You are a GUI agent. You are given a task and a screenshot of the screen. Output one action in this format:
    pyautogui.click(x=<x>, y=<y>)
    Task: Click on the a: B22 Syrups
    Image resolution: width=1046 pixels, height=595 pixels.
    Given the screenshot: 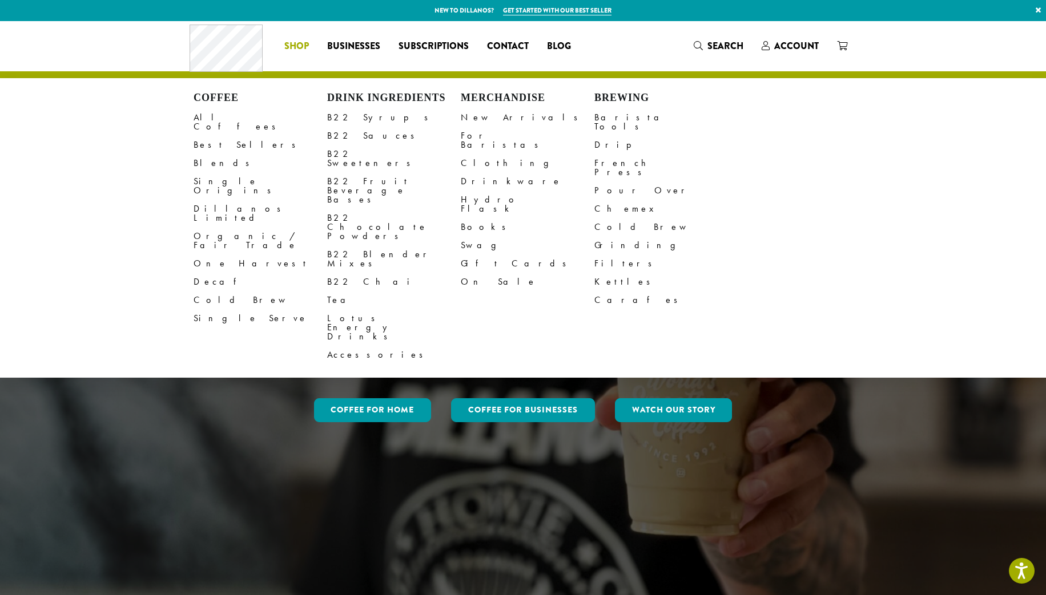 What is the action you would take?
    pyautogui.click(x=394, y=118)
    